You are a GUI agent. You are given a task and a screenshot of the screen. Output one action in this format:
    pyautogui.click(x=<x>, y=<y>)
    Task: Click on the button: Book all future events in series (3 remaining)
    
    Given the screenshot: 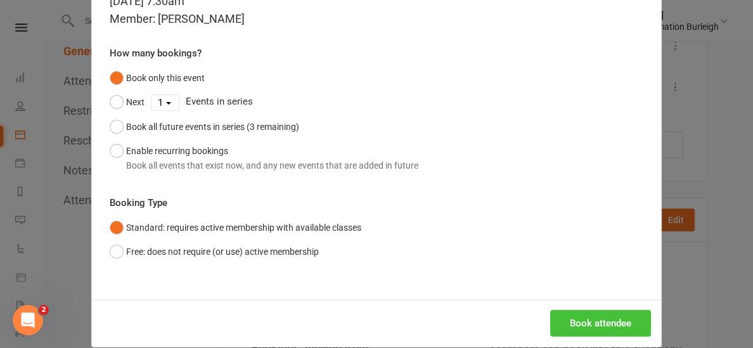 What is the action you would take?
    pyautogui.click(x=204, y=127)
    